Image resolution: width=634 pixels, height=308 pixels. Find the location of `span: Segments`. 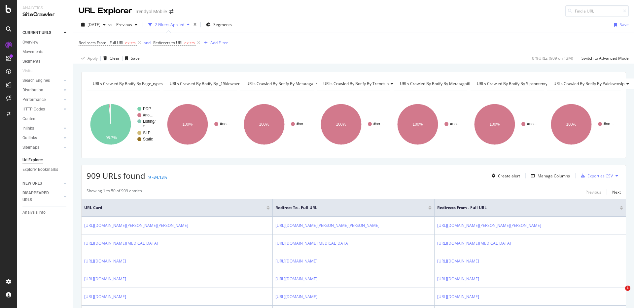

span: Segments is located at coordinates (222, 24).